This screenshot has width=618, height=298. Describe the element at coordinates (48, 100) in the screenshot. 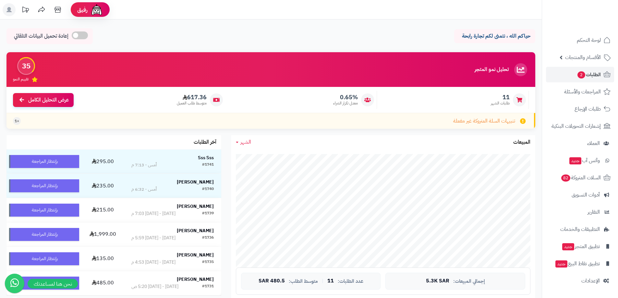

I see `span: عرض التحليل الكامل` at that location.